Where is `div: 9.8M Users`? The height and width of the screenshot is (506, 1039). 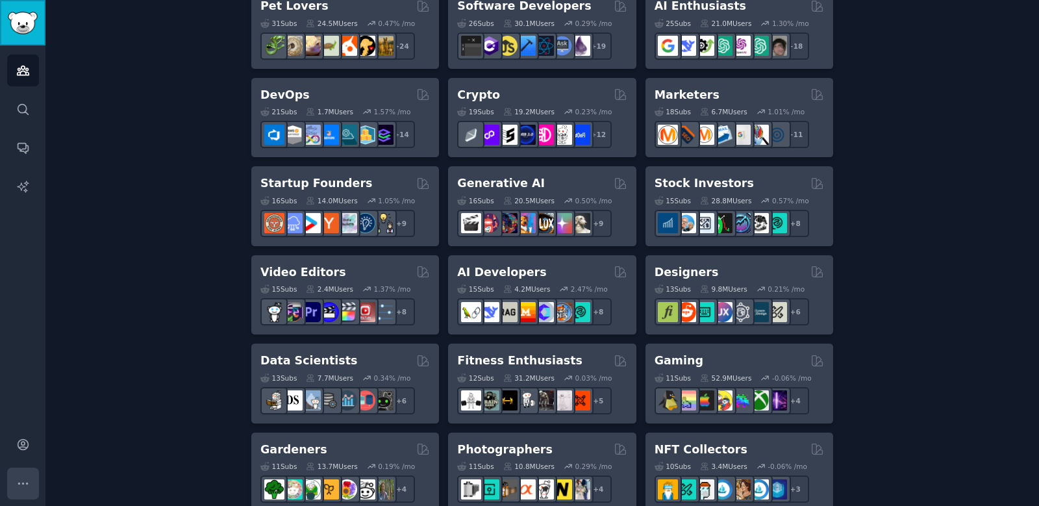 div: 9.8M Users is located at coordinates (723, 289).